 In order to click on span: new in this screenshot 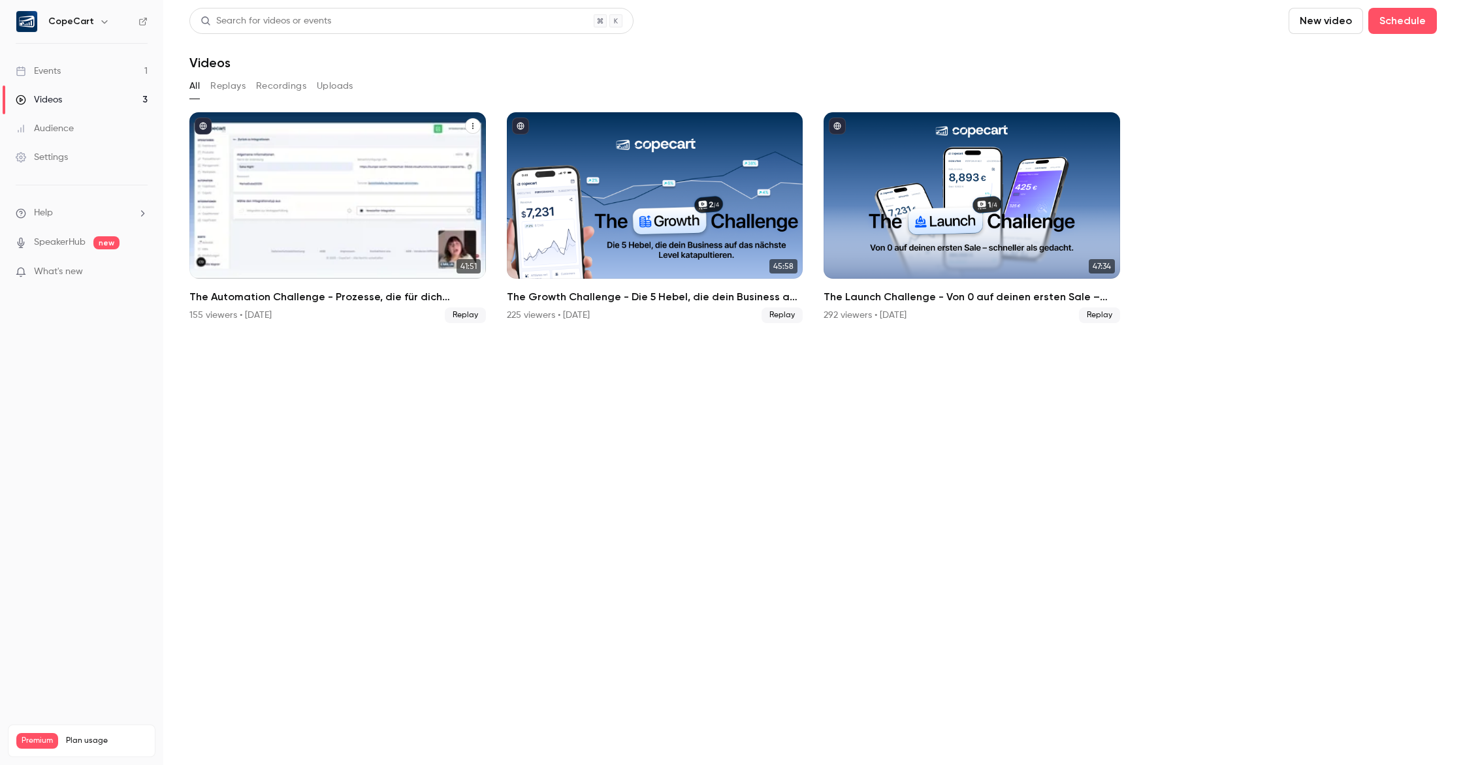, I will do `click(106, 243)`.